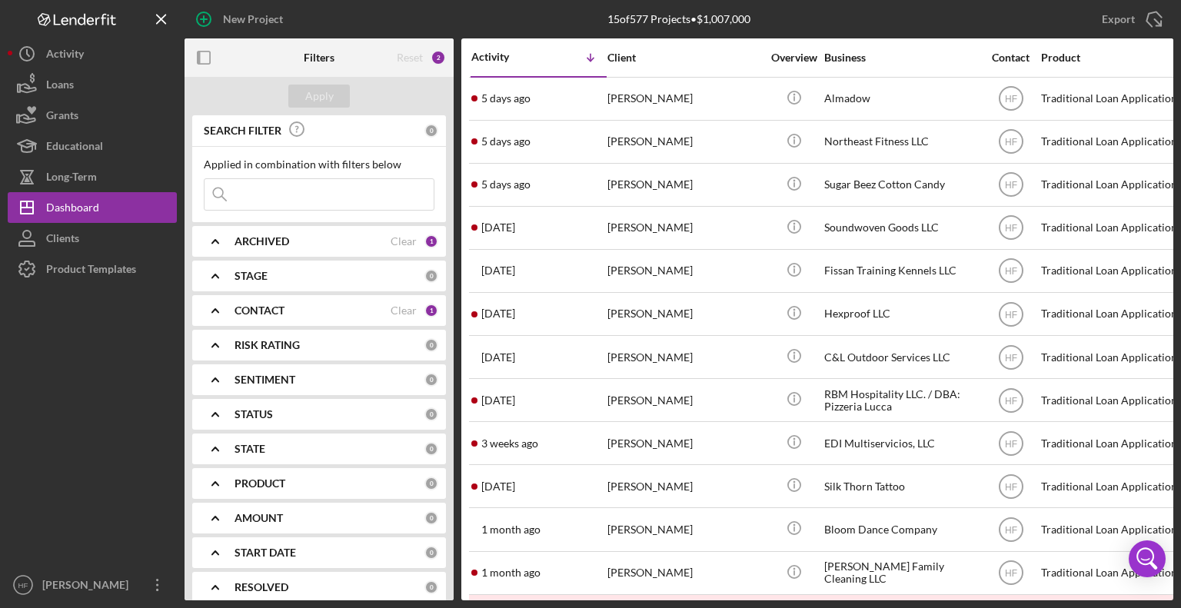  Describe the element at coordinates (251, 276) in the screenshot. I see `b: STAGE` at that location.